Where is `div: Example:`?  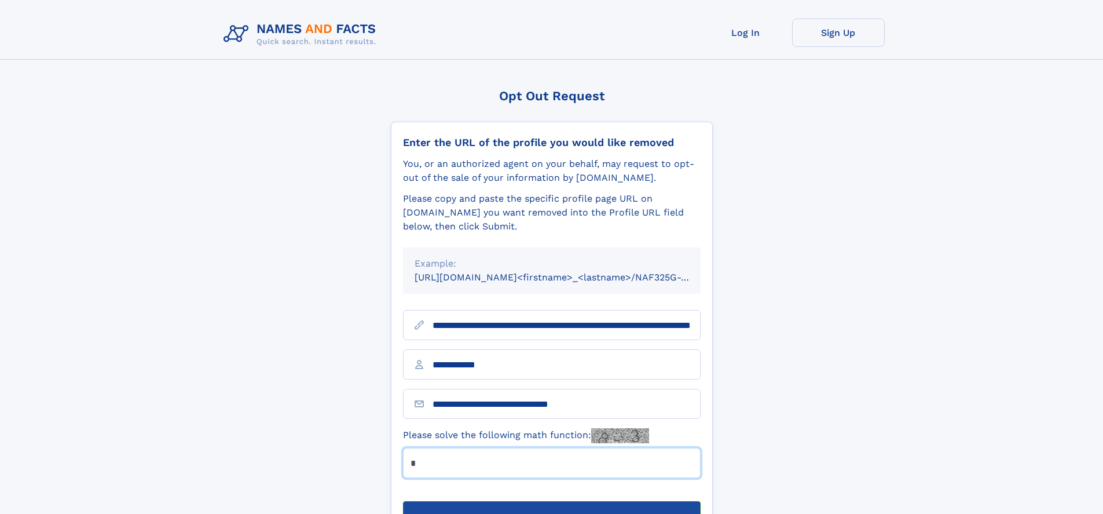 div: Example: is located at coordinates (552, 263).